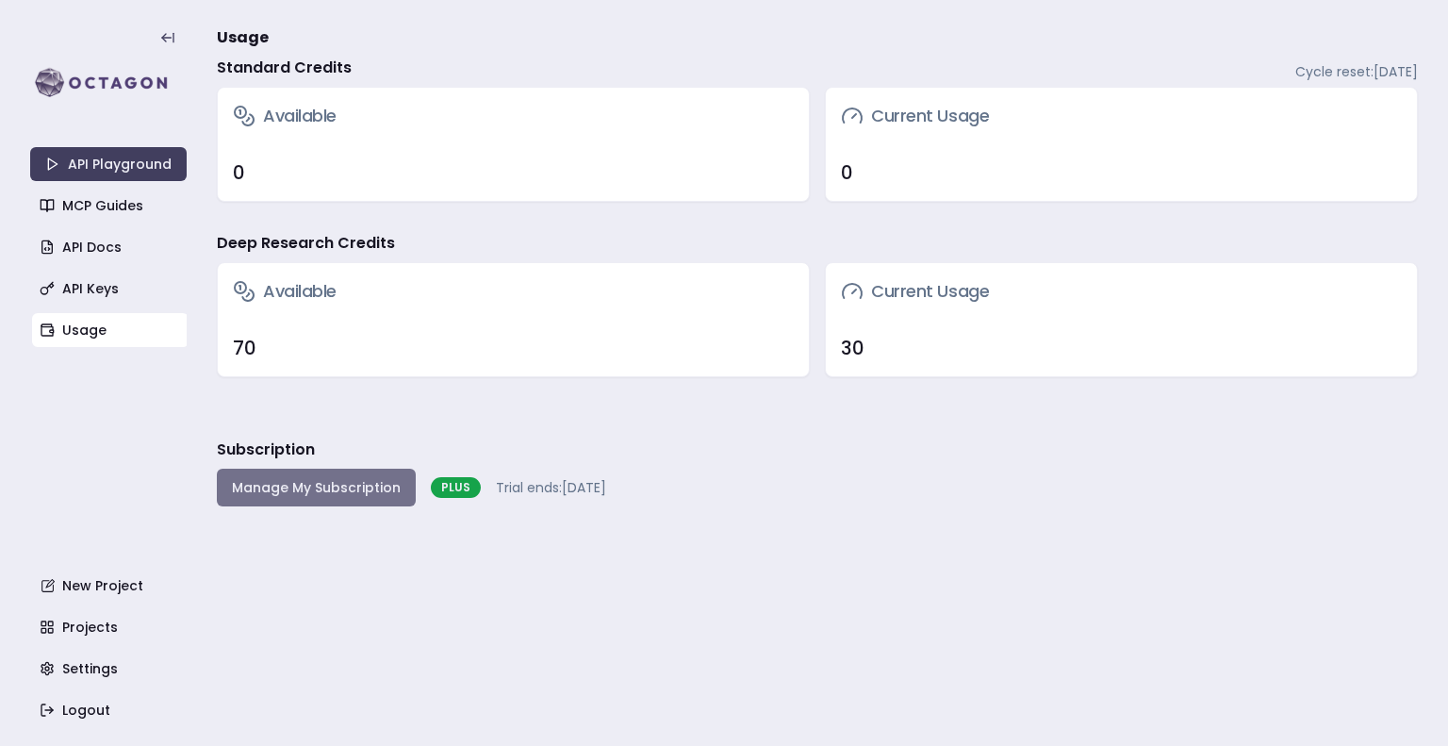  I want to click on span: Usage, so click(242, 38).